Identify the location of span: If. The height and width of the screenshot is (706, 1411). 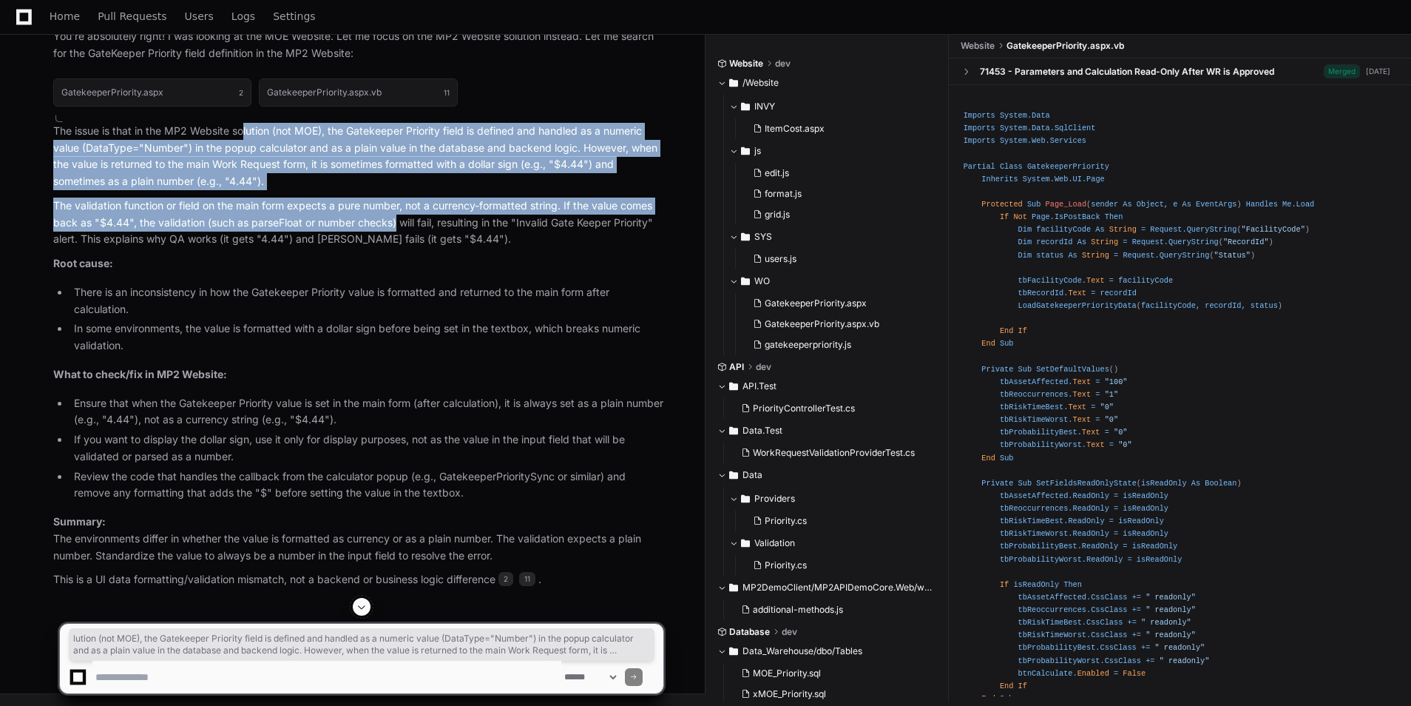
(1005, 584).